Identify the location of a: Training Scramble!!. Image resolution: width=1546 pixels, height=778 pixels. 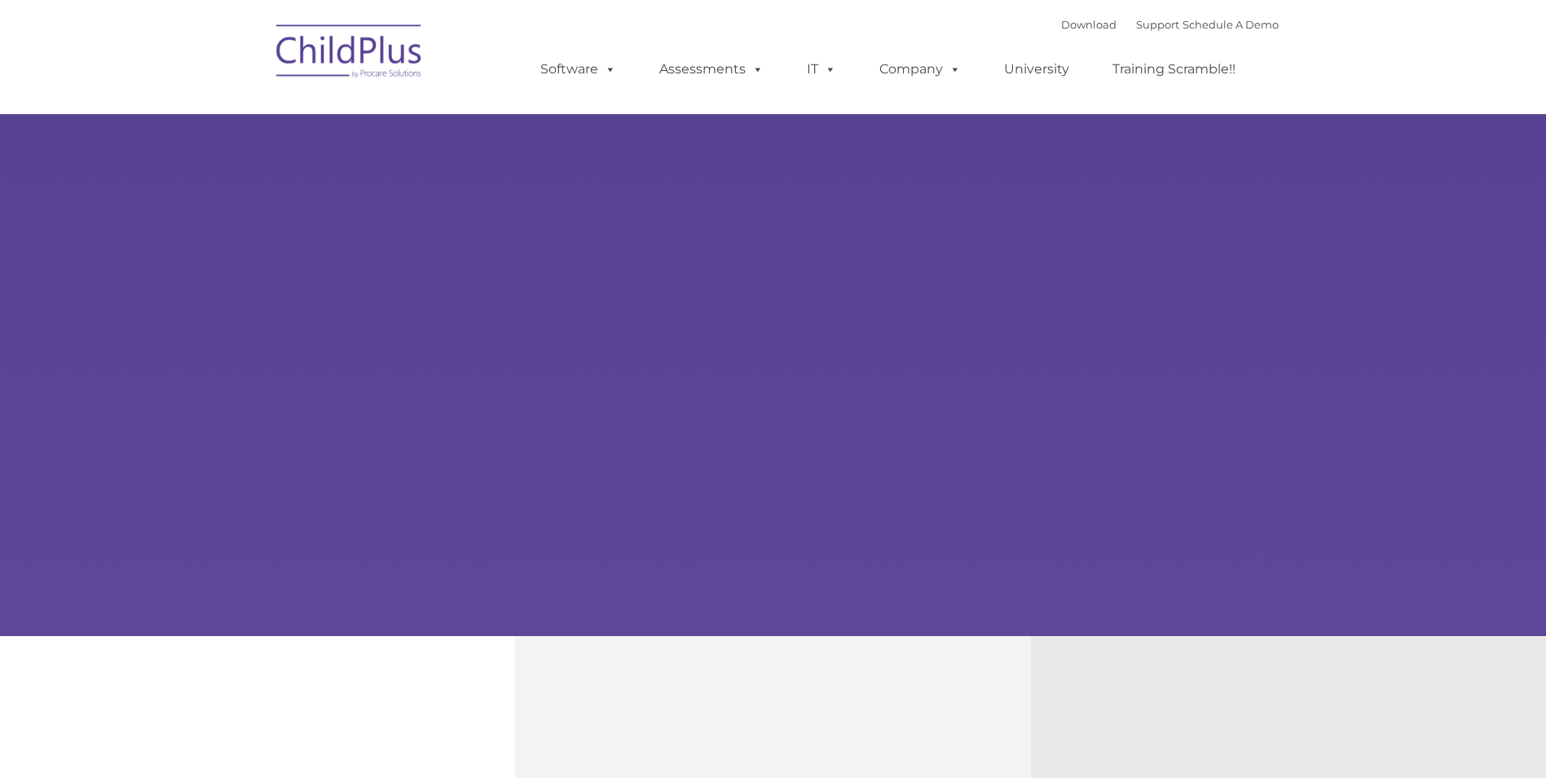
(1174, 69).